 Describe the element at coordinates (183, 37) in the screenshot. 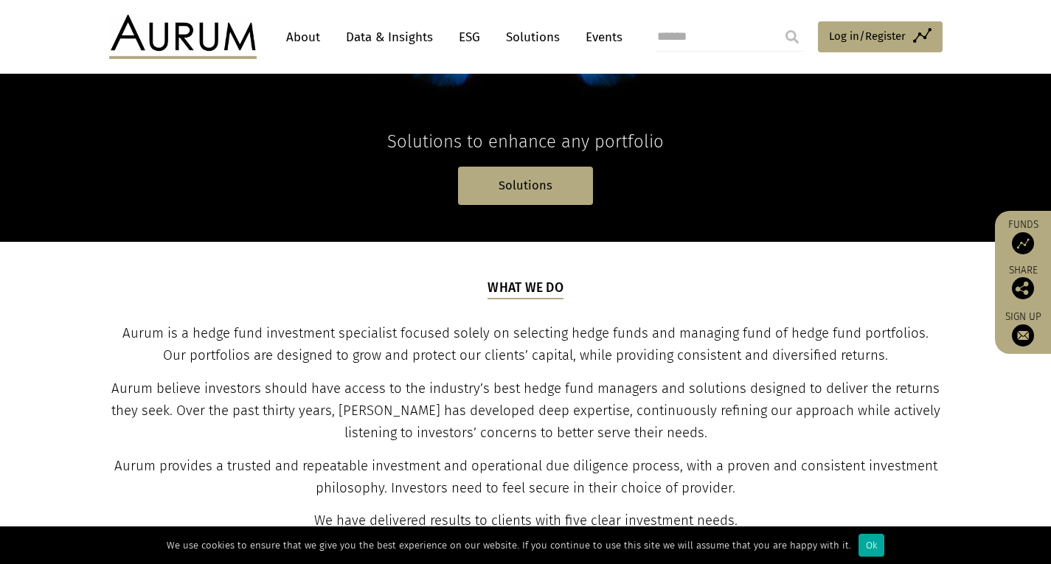

I see `img: Aurum` at that location.